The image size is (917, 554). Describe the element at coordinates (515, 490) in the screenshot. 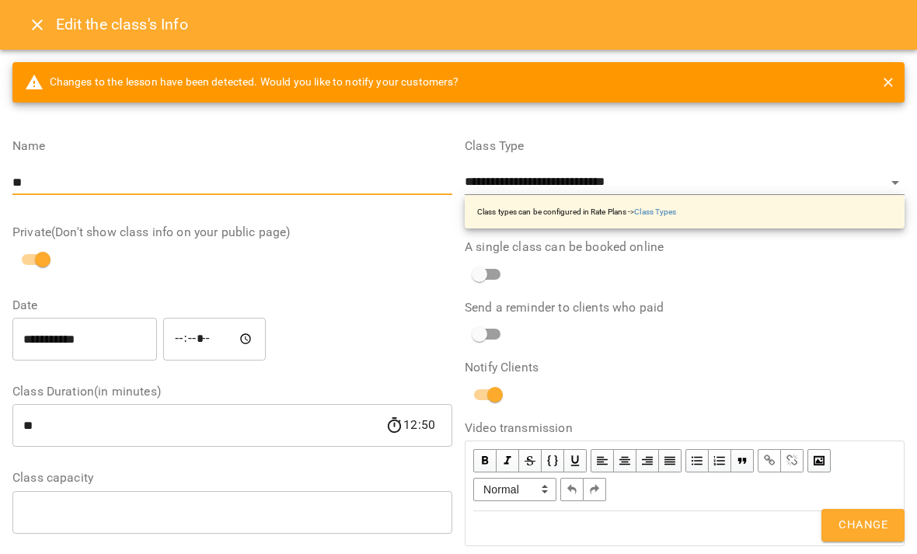

I see `span: Normal` at that location.